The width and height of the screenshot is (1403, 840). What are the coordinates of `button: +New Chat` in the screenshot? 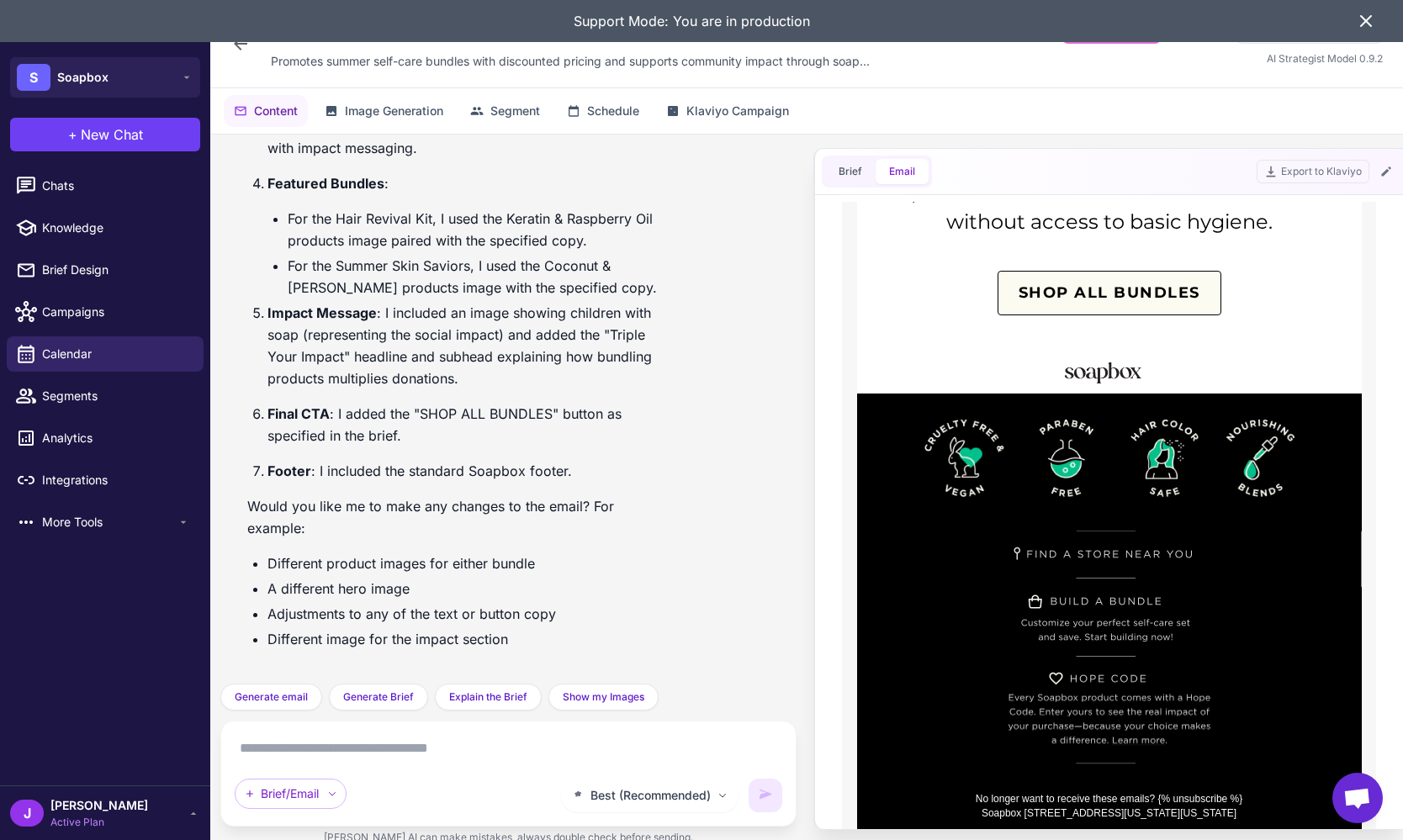 It's located at (105, 134).